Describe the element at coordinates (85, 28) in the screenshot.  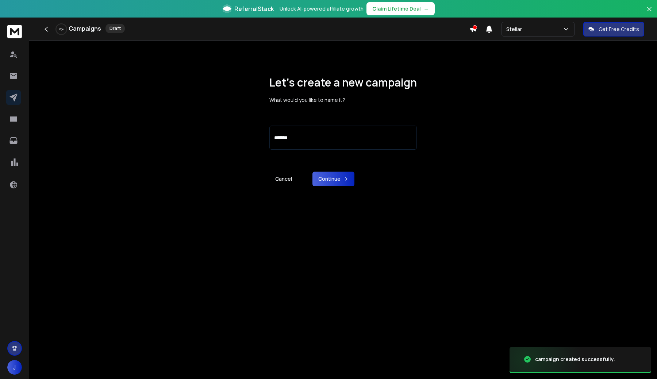
I see `h1: Campaigns` at that location.